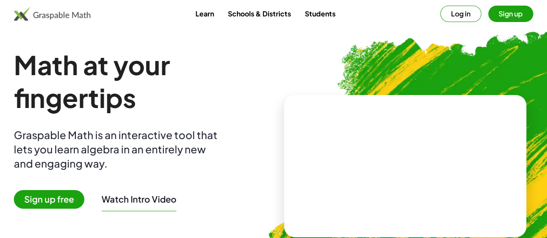 This screenshot has width=547, height=238. What do you see at coordinates (139, 199) in the screenshot?
I see `button: Watch Intro Video` at bounding box center [139, 199].